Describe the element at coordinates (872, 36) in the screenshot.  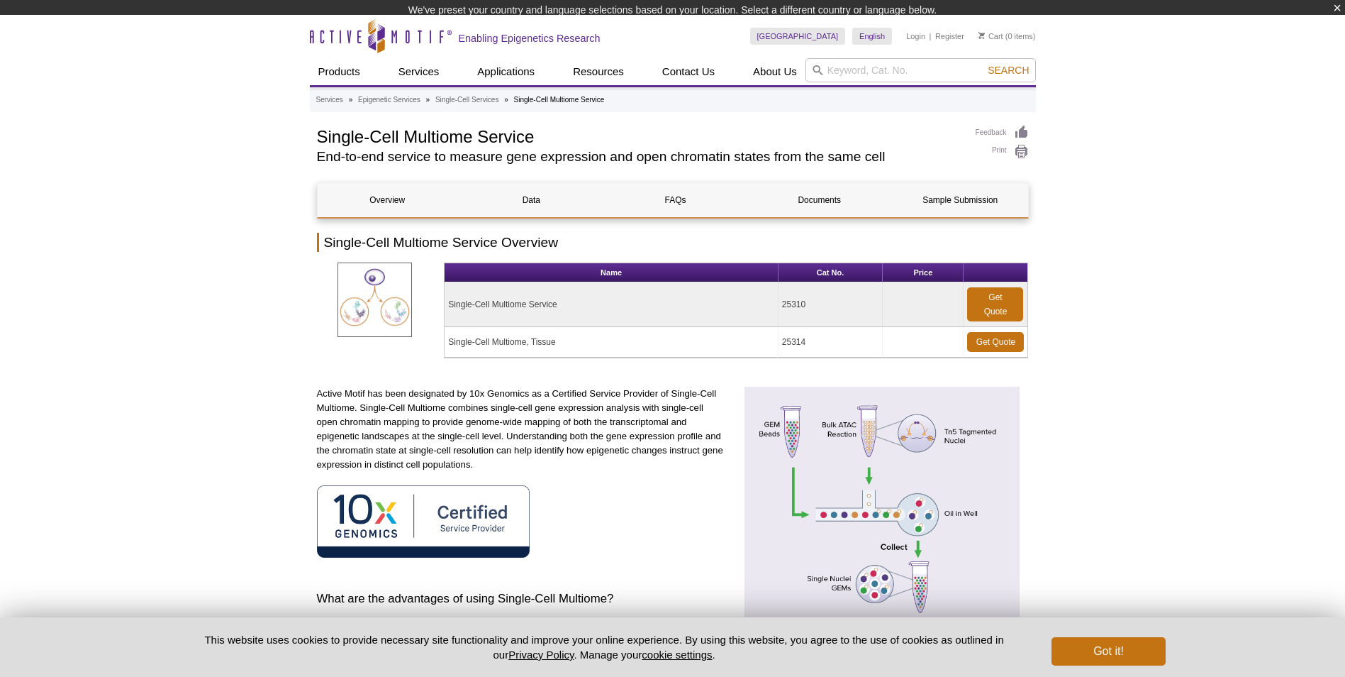
I see `a: English` at that location.